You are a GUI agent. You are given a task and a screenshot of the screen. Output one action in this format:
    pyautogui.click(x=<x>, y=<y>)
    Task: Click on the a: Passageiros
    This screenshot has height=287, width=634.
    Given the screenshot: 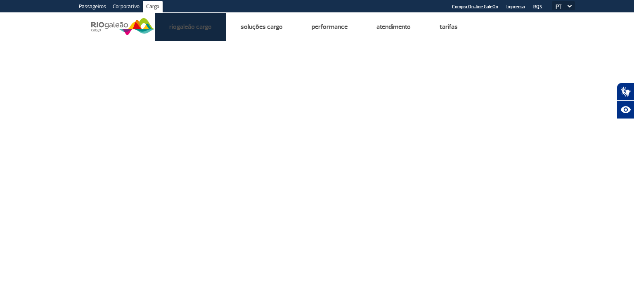 What is the action you would take?
    pyautogui.click(x=92, y=7)
    